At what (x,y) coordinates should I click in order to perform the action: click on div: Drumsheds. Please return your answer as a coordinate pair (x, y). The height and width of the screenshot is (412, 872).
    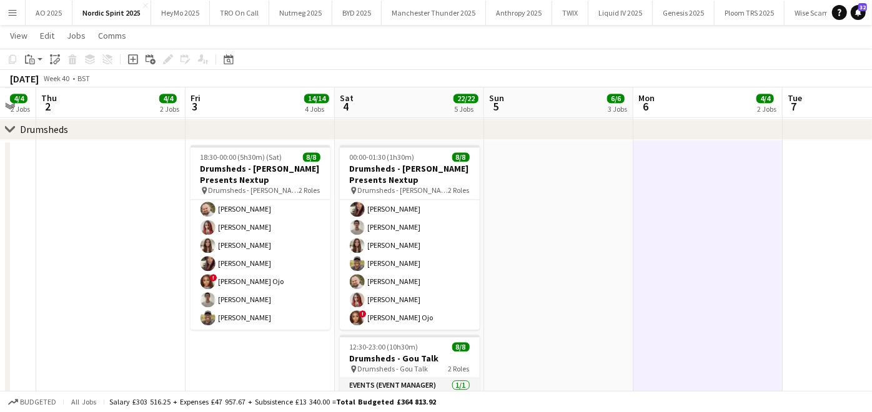
    Looking at the image, I should click on (44, 129).